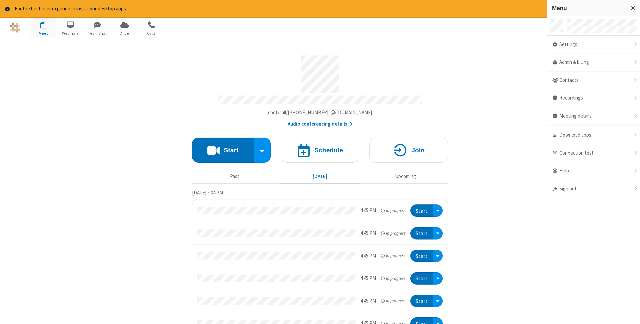  What do you see at coordinates (594, 188) in the screenshot?
I see `div: Sign out` at bounding box center [594, 188].